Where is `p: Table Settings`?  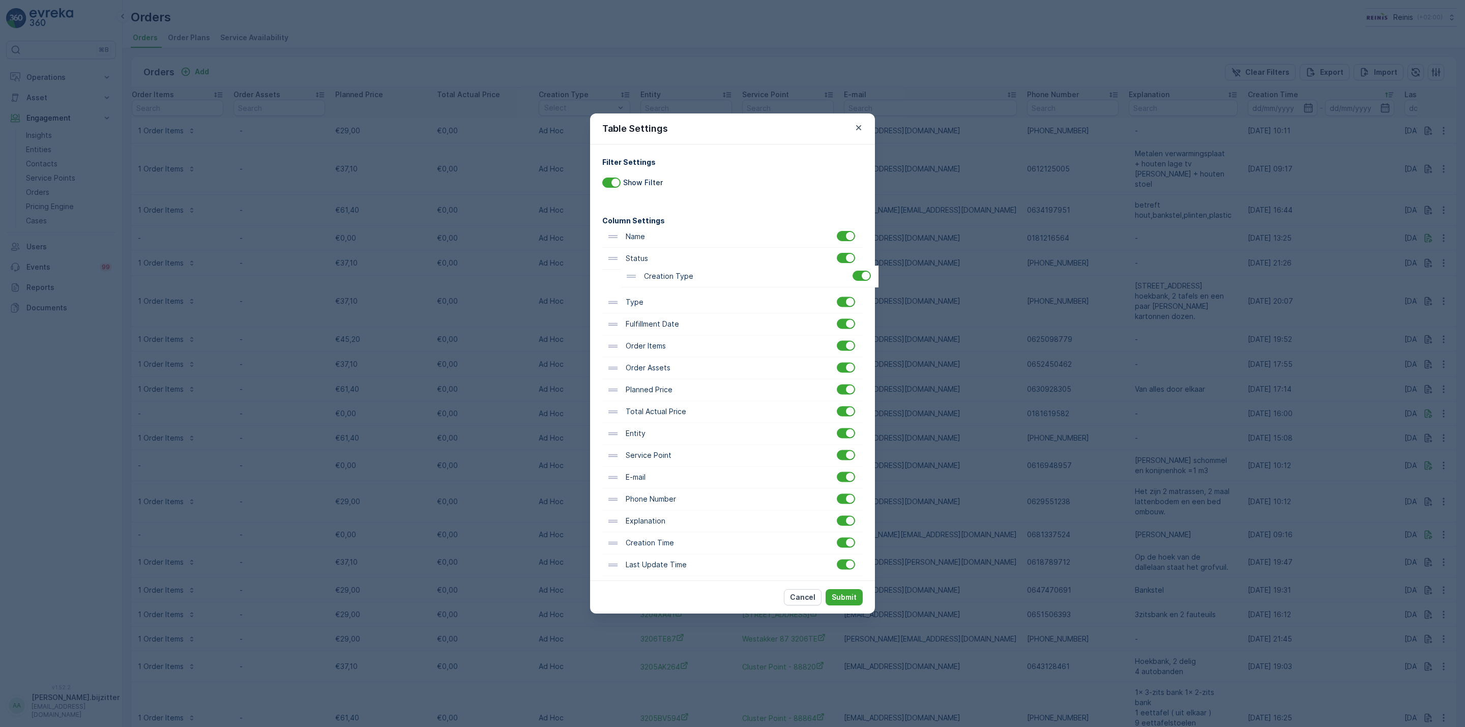 p: Table Settings is located at coordinates (635, 129).